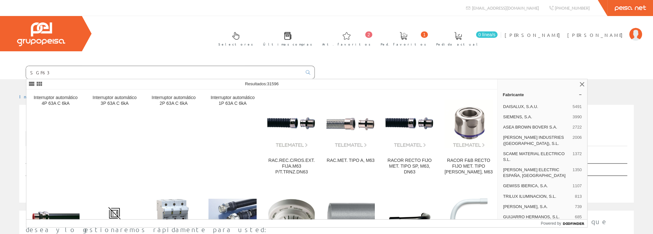  I want to click on span: Si no ha encontrado algún artículo en nuestro catálogo introduzca aquí la cantidad y la descripci..., so click(316, 226).